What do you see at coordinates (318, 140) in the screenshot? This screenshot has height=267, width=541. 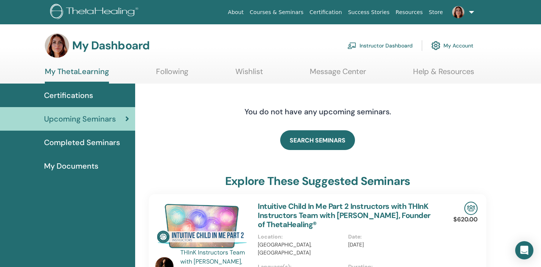 I see `a: SEARCH SEMINARS` at bounding box center [318, 140].